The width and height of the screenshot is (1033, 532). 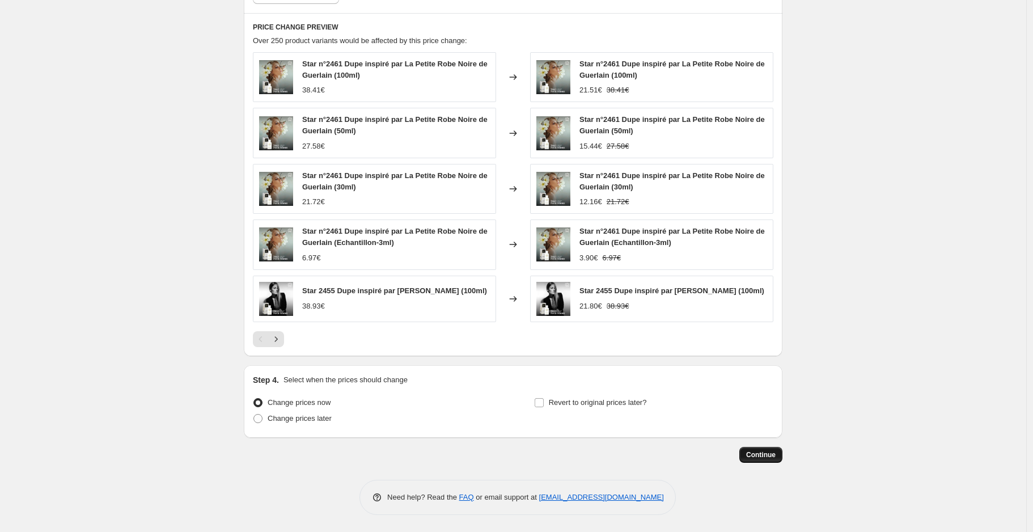 I want to click on div: 3.90€, so click(x=589, y=258).